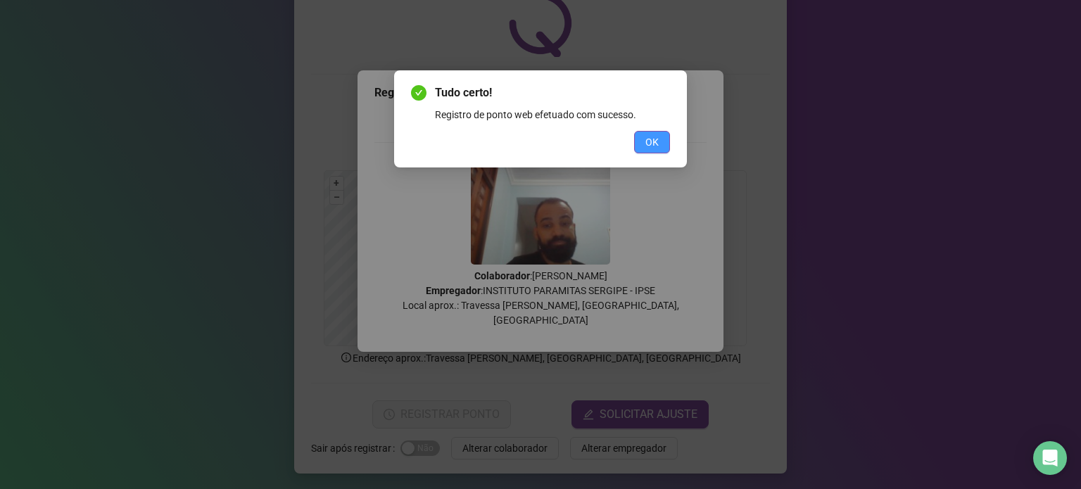  What do you see at coordinates (419, 93) in the screenshot?
I see `span: check-circle` at bounding box center [419, 93].